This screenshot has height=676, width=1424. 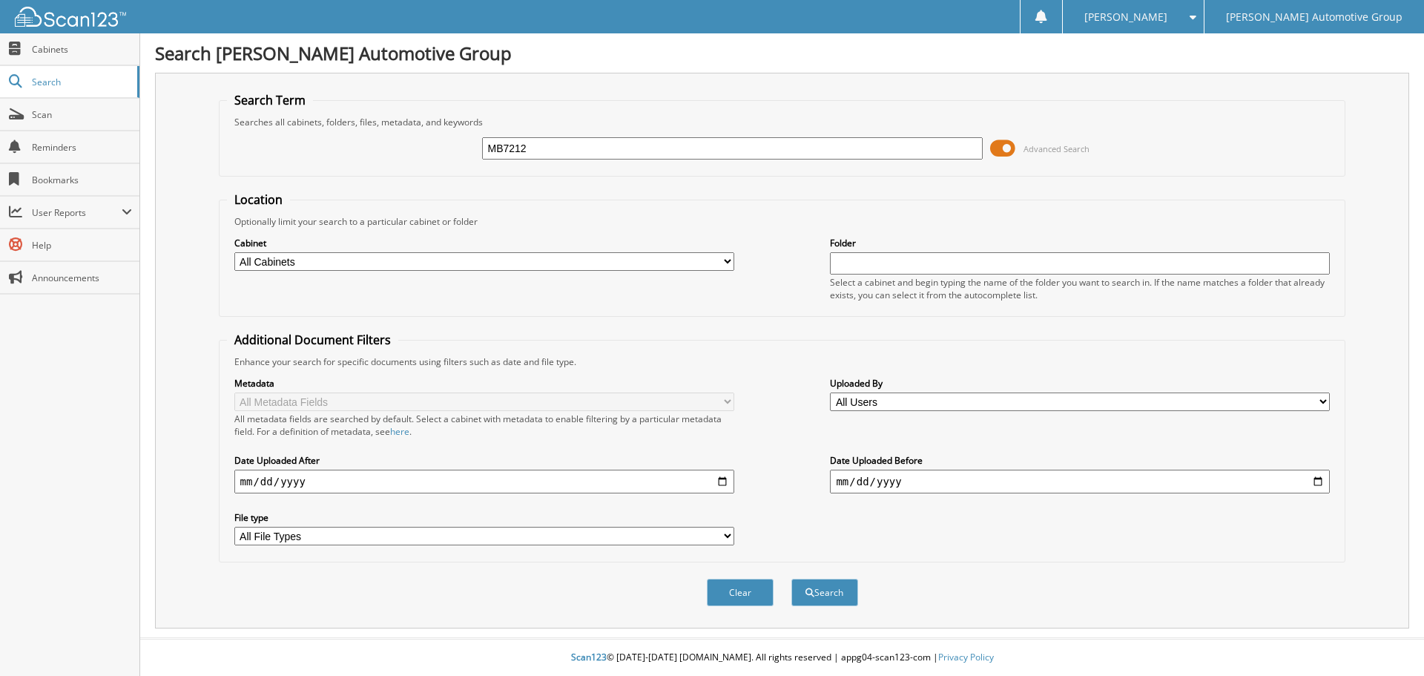 What do you see at coordinates (484, 425) in the screenshot?
I see `div: All metadata fields are searched by default. Select a cabinet with metadata to enable filtering b...` at bounding box center [484, 425].